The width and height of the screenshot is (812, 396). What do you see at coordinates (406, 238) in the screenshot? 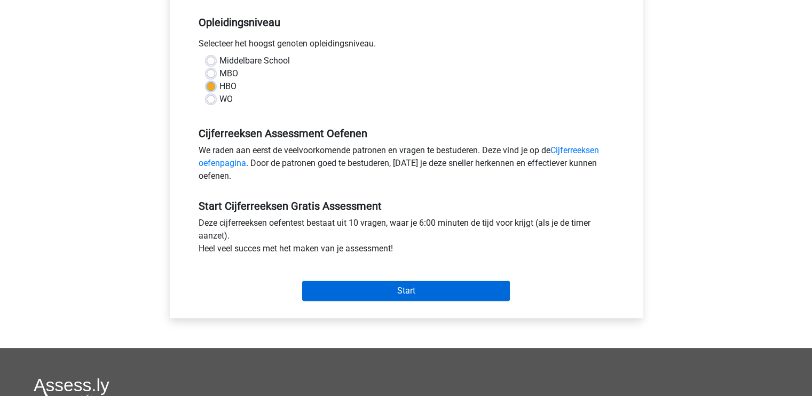
I see `div: Deze cijferreeksen oefentest bestaat uit 10 vragen, waar je 6:00 minuten de tijd voor krijgt (als...` at bounding box center [406, 238].